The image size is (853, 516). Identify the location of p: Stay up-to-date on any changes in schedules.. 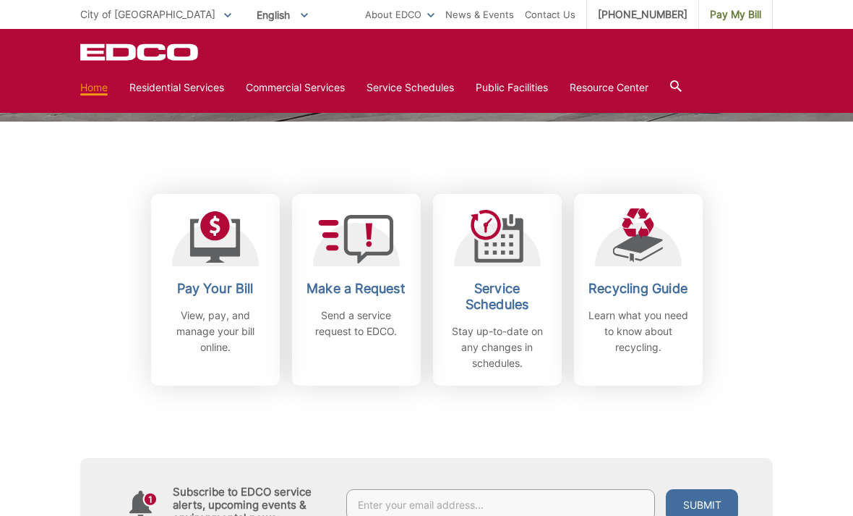
(498, 347).